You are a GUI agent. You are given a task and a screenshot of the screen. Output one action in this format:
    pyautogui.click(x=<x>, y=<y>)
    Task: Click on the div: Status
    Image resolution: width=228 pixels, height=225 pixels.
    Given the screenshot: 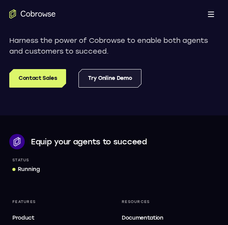 What is the action you would take?
    pyautogui.click(x=114, y=160)
    